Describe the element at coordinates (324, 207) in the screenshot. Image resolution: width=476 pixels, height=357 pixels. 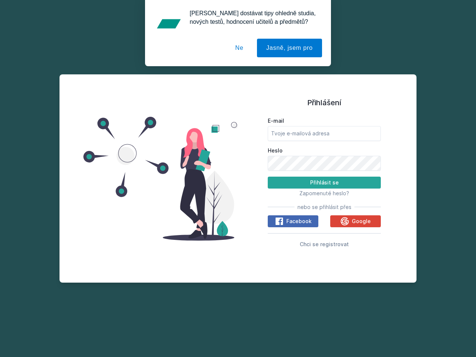
I see `span: nebo se přihlásit přes` at that location.